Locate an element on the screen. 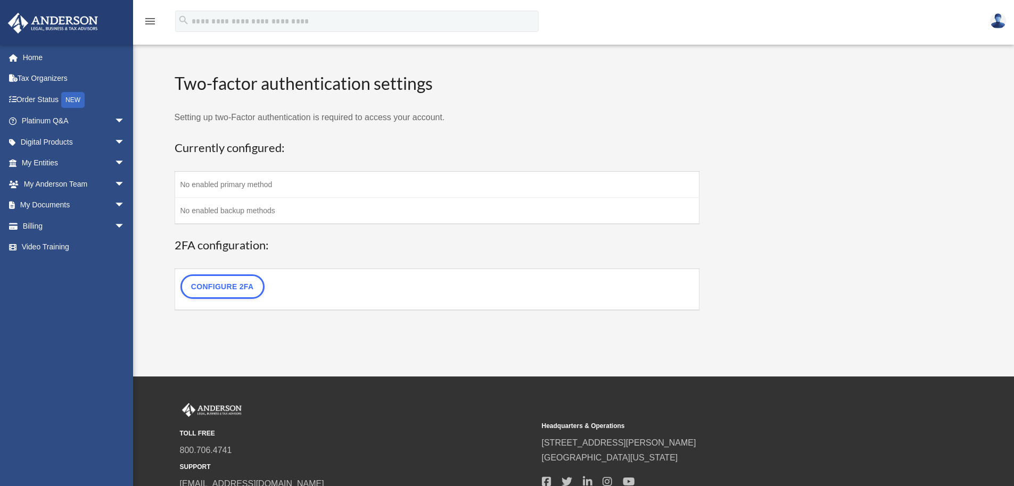  a: Order StatusNEW is located at coordinates (74, 100).